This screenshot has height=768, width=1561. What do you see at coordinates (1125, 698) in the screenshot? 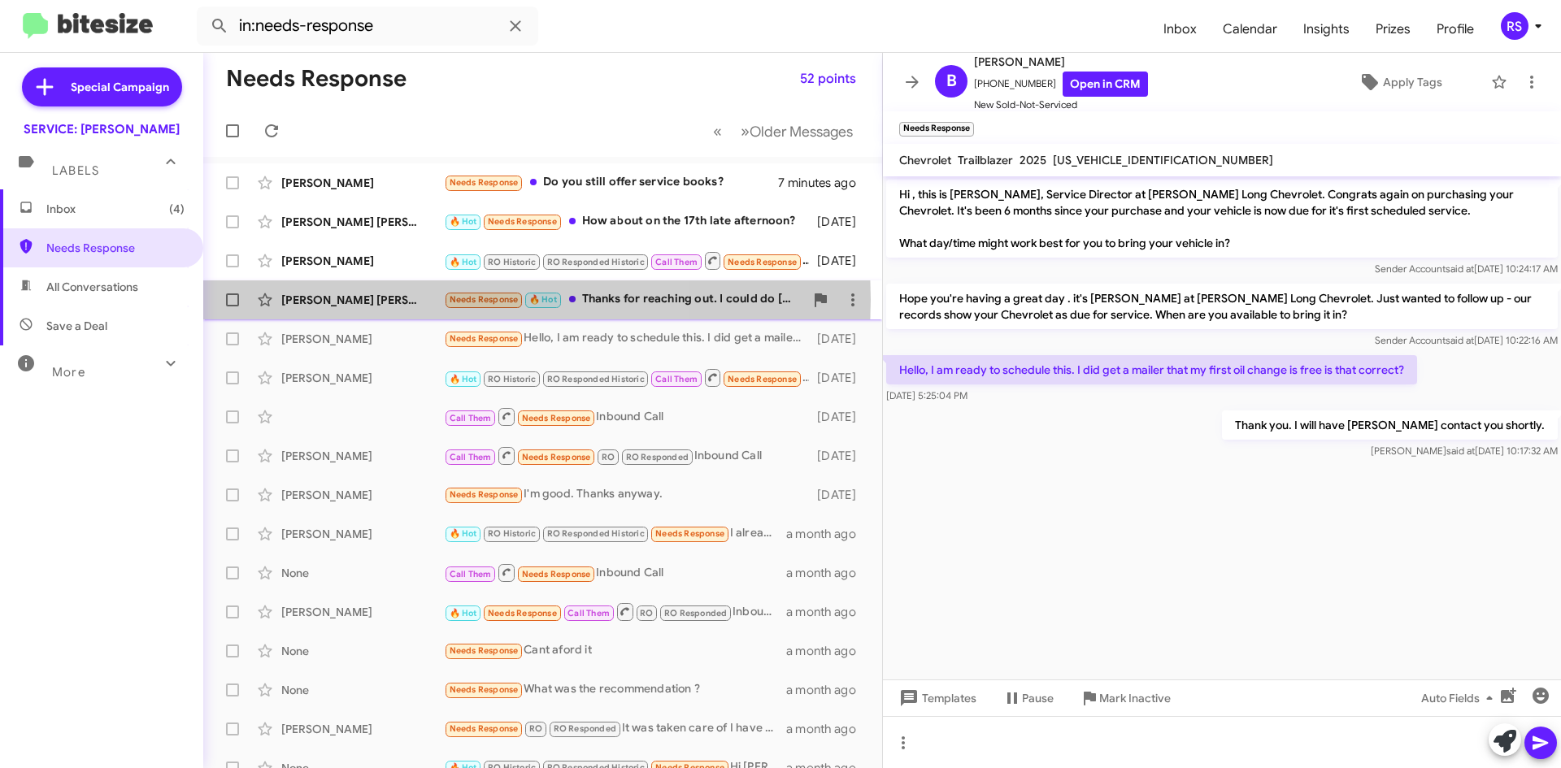
I see `button: Mark Inactive` at bounding box center [1125, 698].